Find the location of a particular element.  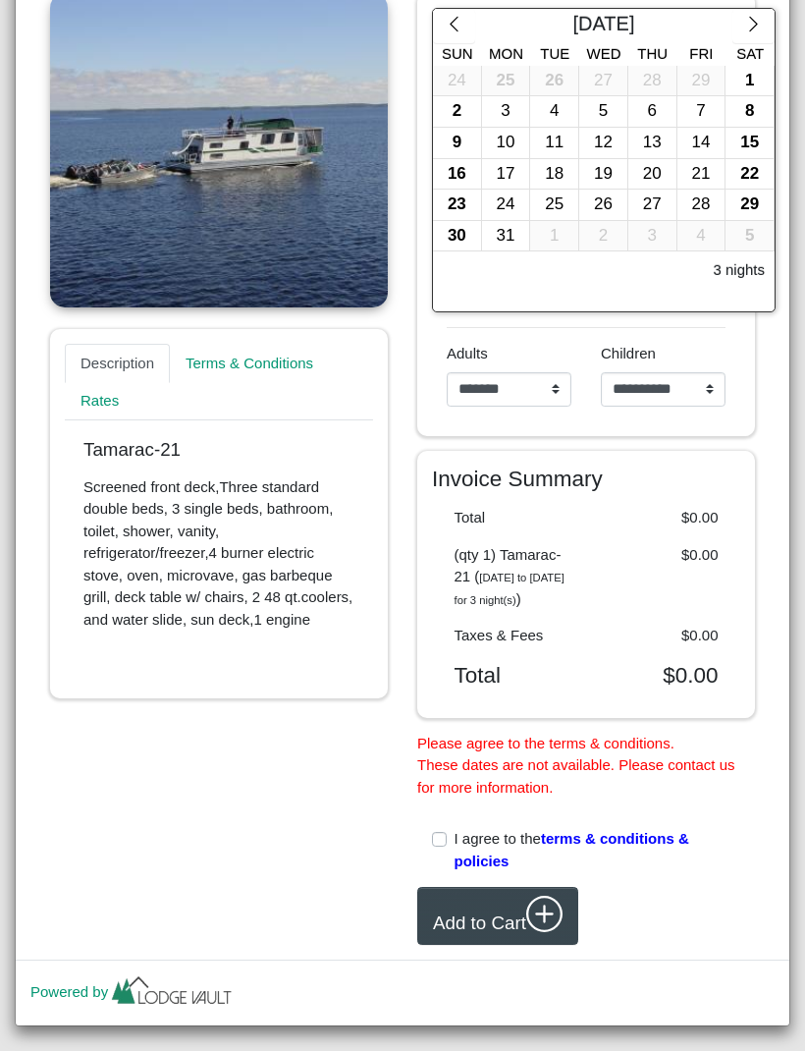

div: (qty 1) Tamarac-21 ( ) is located at coordinates (513, 577).